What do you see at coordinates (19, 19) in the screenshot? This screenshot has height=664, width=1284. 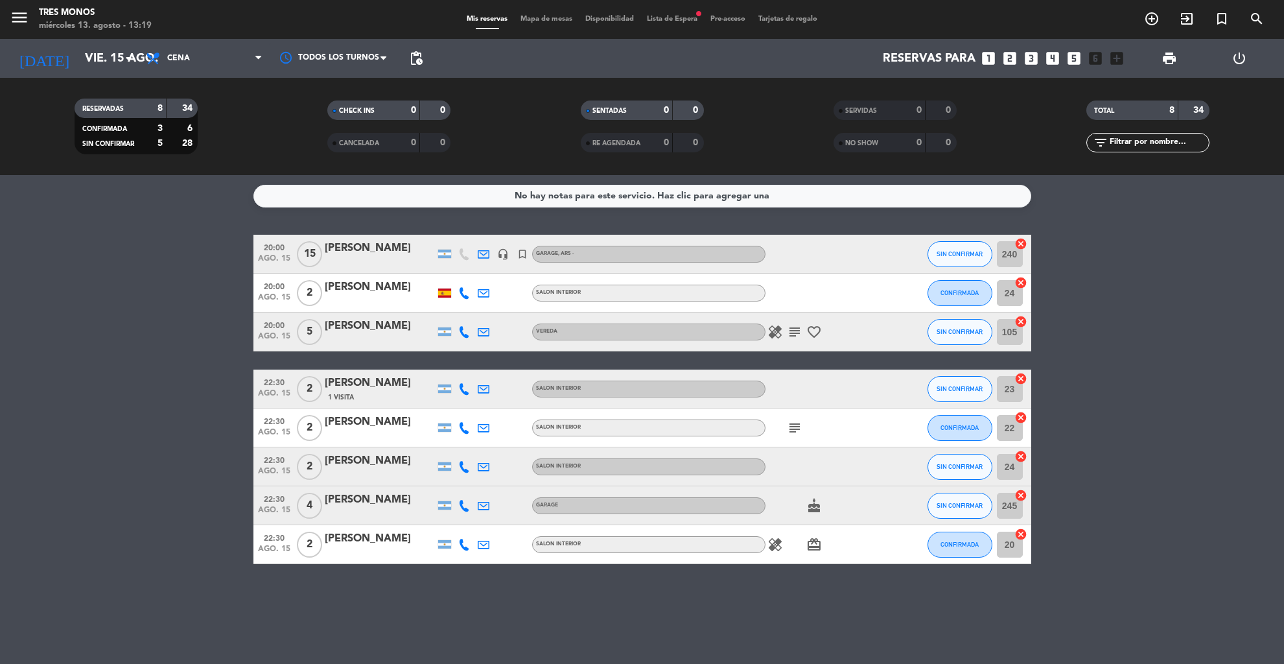 I see `button: menu` at bounding box center [19, 19].